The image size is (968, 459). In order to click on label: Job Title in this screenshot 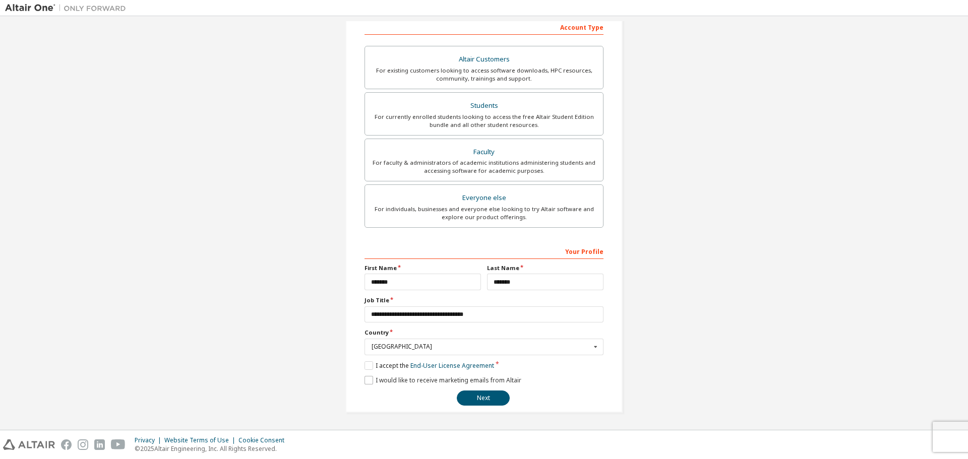, I will do `click(484, 301)`.